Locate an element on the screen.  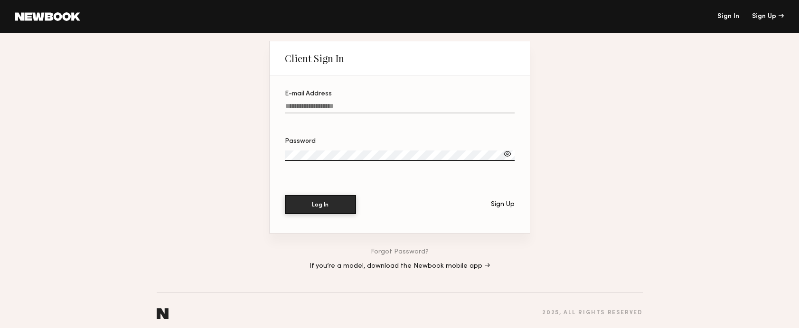
a: Forgot Password? is located at coordinates (400, 252).